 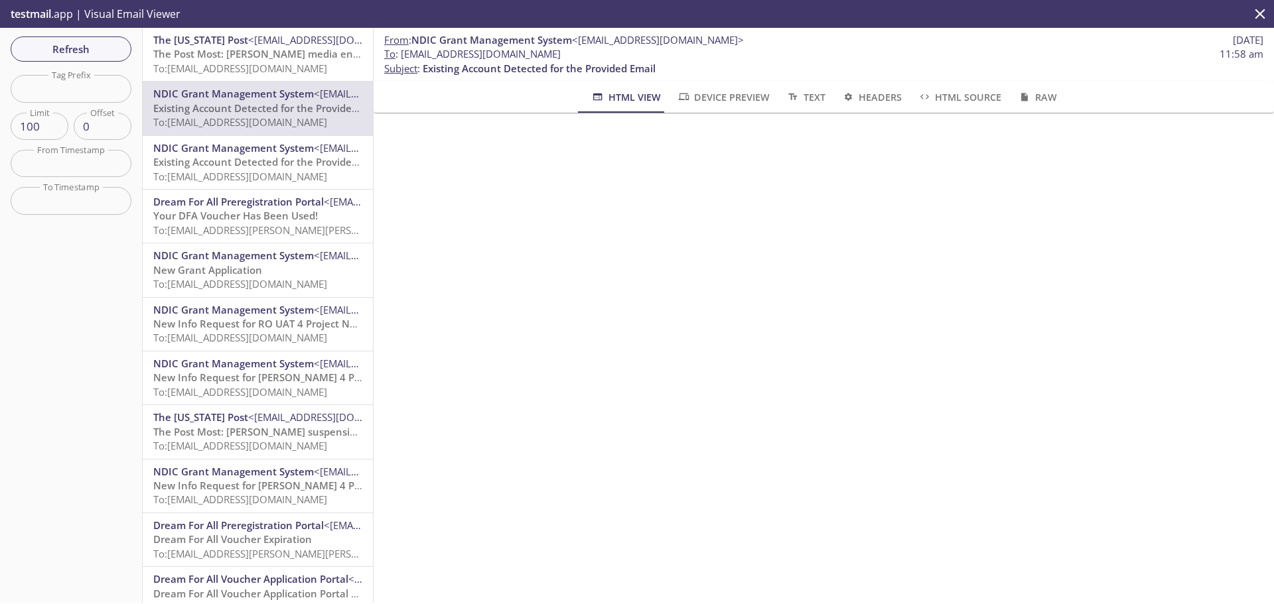 What do you see at coordinates (235, 216) in the screenshot?
I see `span: Your DFA Voucher Has Been Used!` at bounding box center [235, 216].